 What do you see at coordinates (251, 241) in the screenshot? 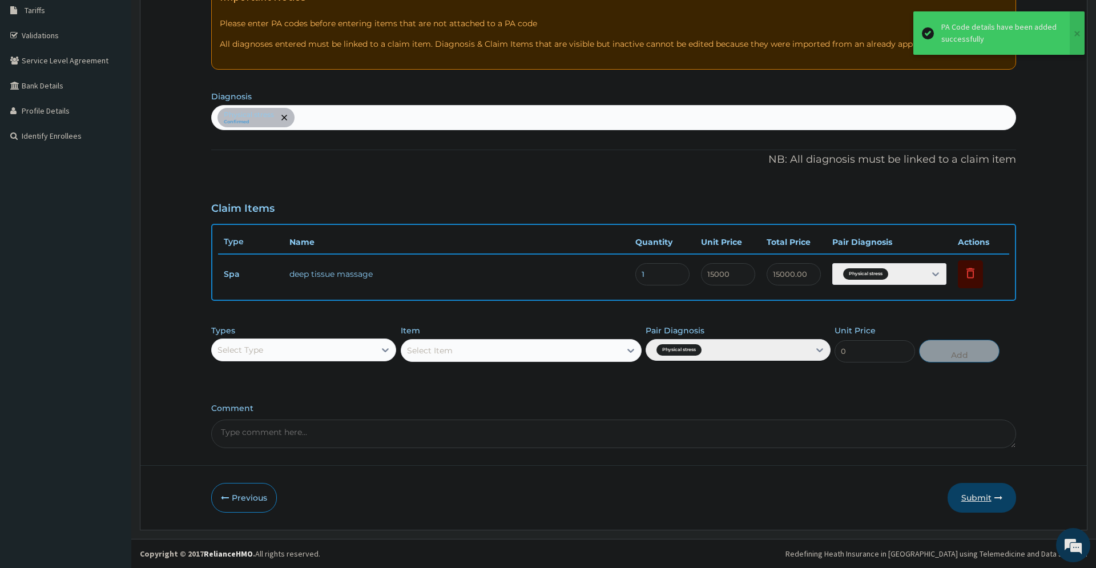
I see `th: Type` at bounding box center [251, 241].